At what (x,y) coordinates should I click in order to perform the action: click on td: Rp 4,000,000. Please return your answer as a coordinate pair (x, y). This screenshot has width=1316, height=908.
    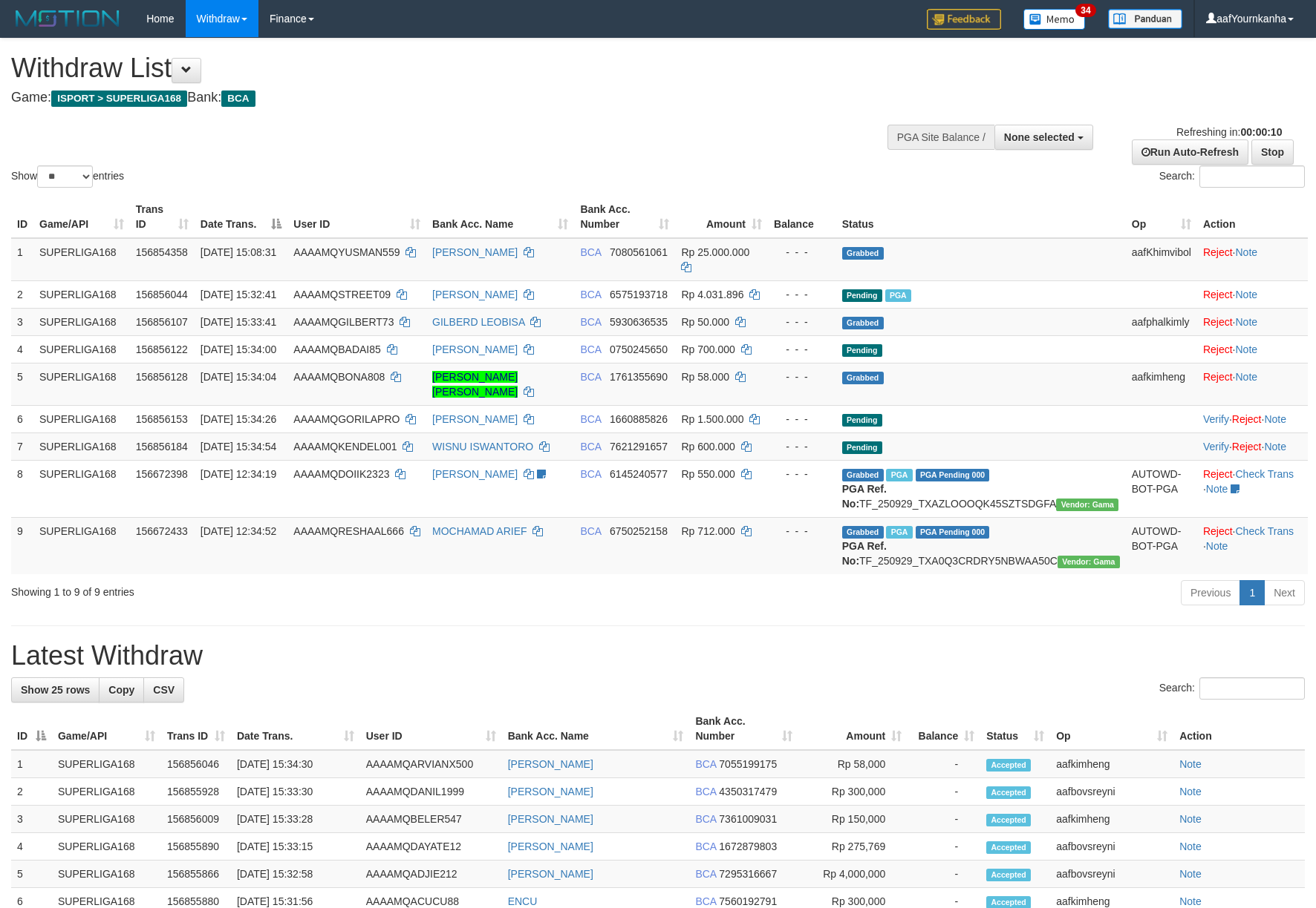
    Looking at the image, I should click on (852, 875).